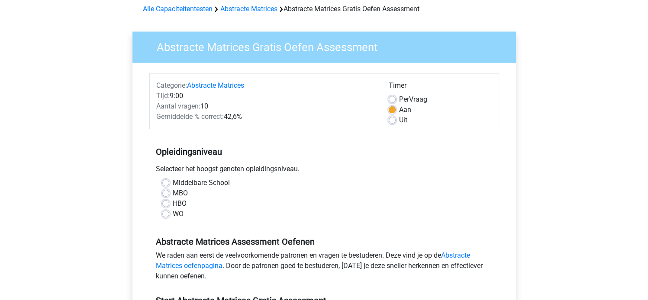 This screenshot has height=300, width=648. What do you see at coordinates (328, 45) in the screenshot?
I see `h3: Abstracte Matrices Gratis Oefen Assessment` at bounding box center [328, 45].